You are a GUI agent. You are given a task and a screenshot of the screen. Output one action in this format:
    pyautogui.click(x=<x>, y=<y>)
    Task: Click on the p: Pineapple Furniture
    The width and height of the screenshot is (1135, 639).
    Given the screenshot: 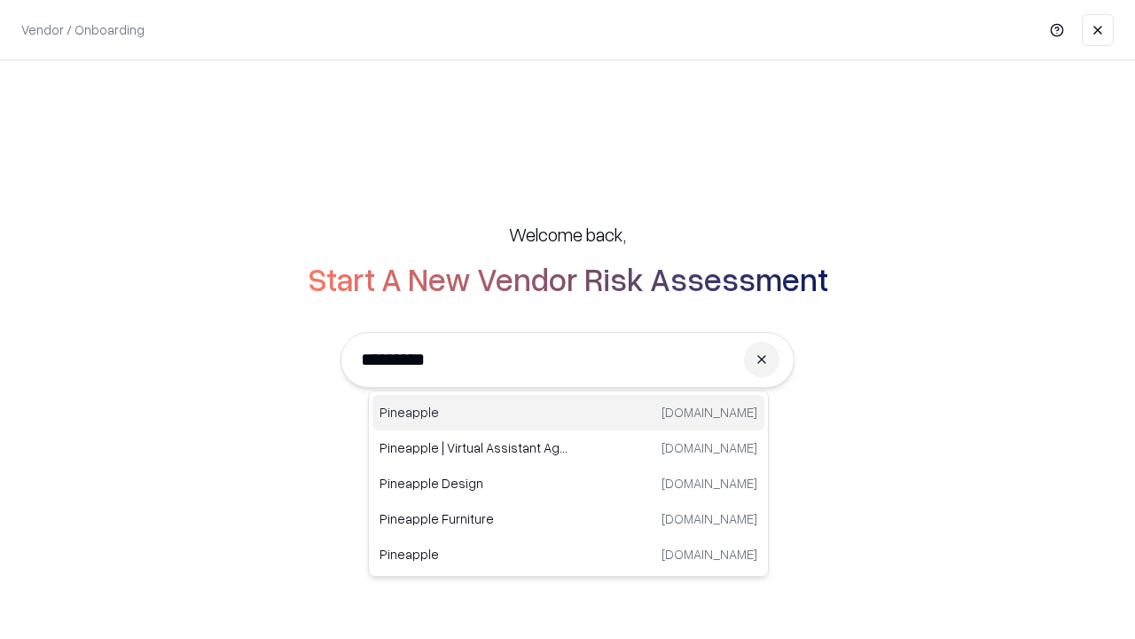 What is the action you would take?
    pyautogui.click(x=474, y=518)
    